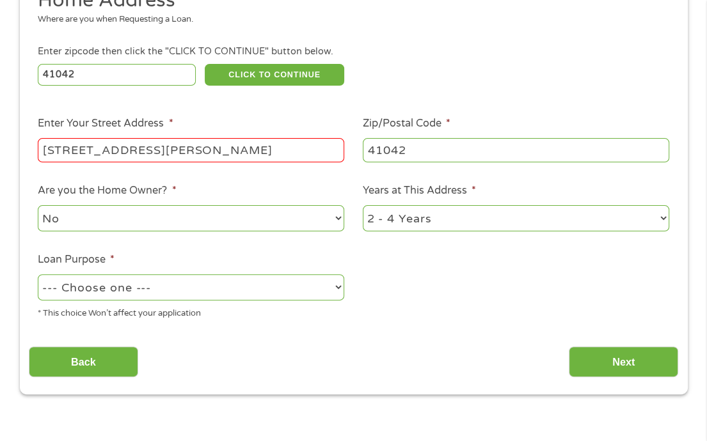 This screenshot has height=441, width=707. What do you see at coordinates (419, 191) in the screenshot?
I see `label: Years at This Address` at bounding box center [419, 191].